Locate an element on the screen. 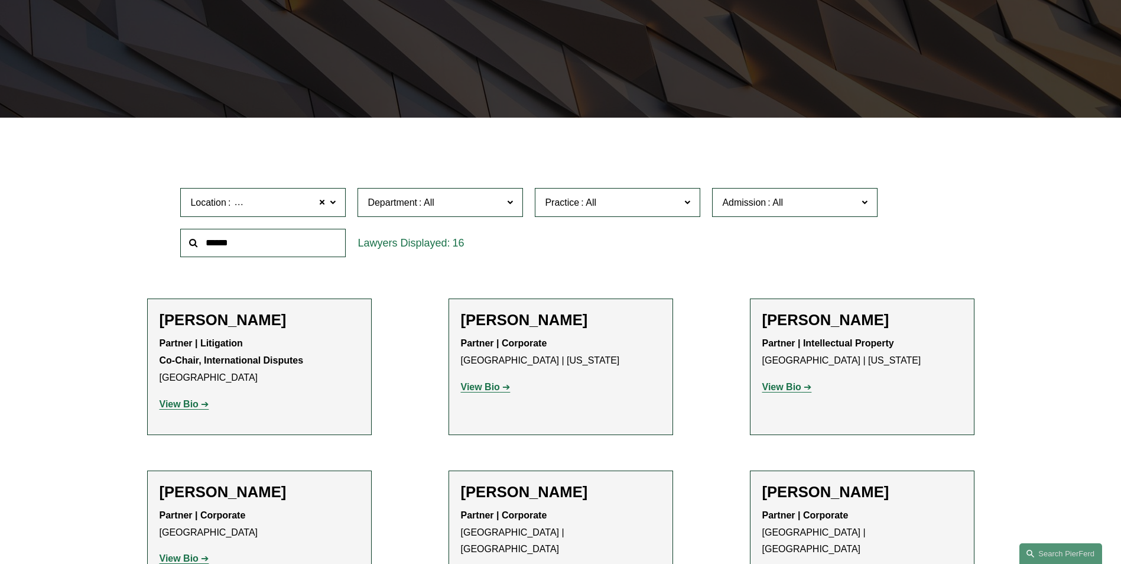  span: Practice is located at coordinates (562, 202).